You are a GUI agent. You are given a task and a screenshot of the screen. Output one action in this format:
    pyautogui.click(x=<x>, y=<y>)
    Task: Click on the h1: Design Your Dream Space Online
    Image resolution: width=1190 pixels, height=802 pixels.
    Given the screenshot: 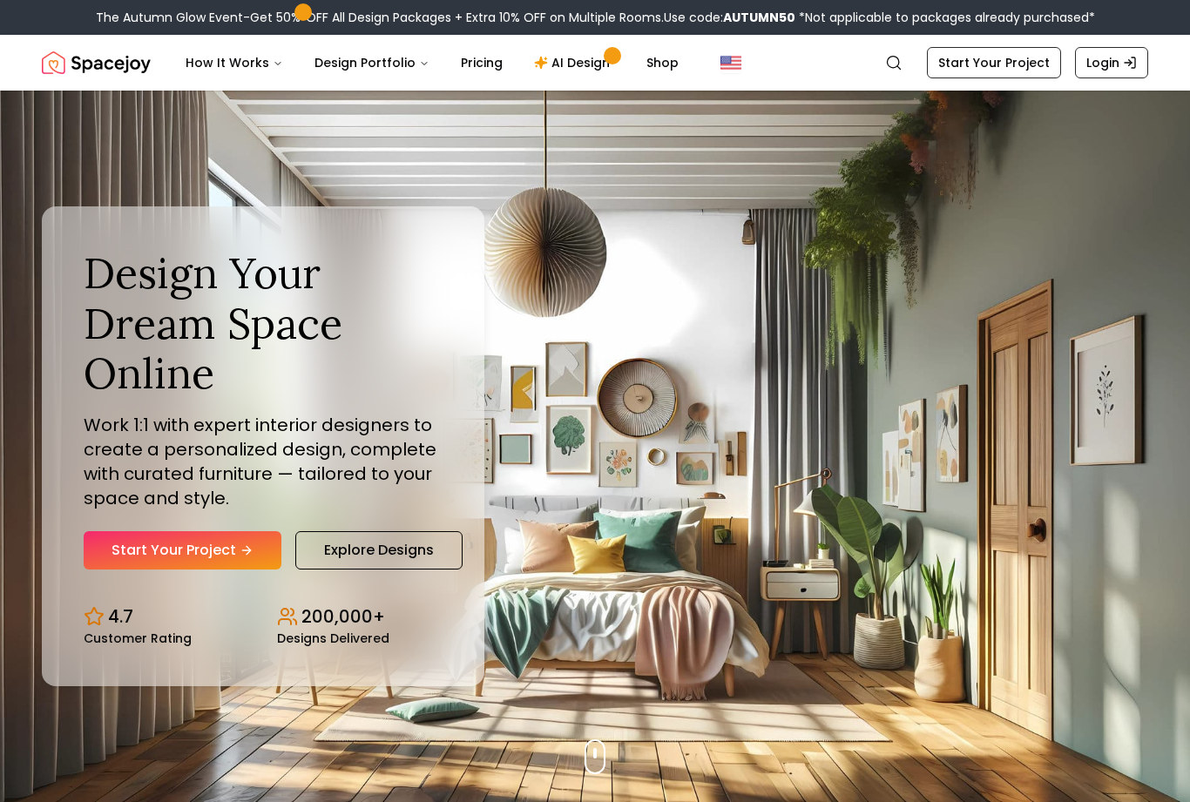 What is the action you would take?
    pyautogui.click(x=263, y=323)
    